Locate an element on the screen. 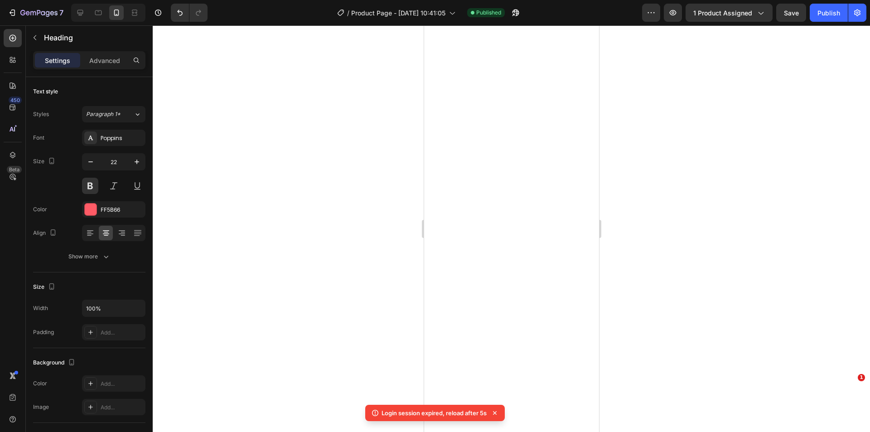  span: Save is located at coordinates (791, 13).